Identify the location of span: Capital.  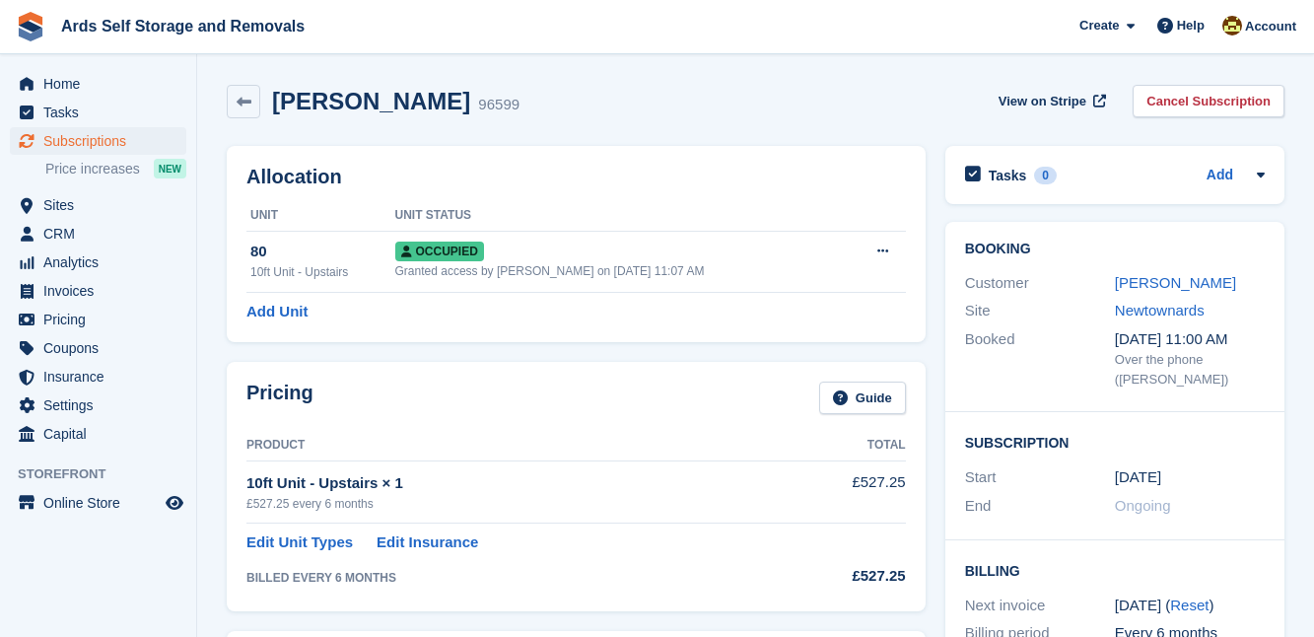
(103, 434).